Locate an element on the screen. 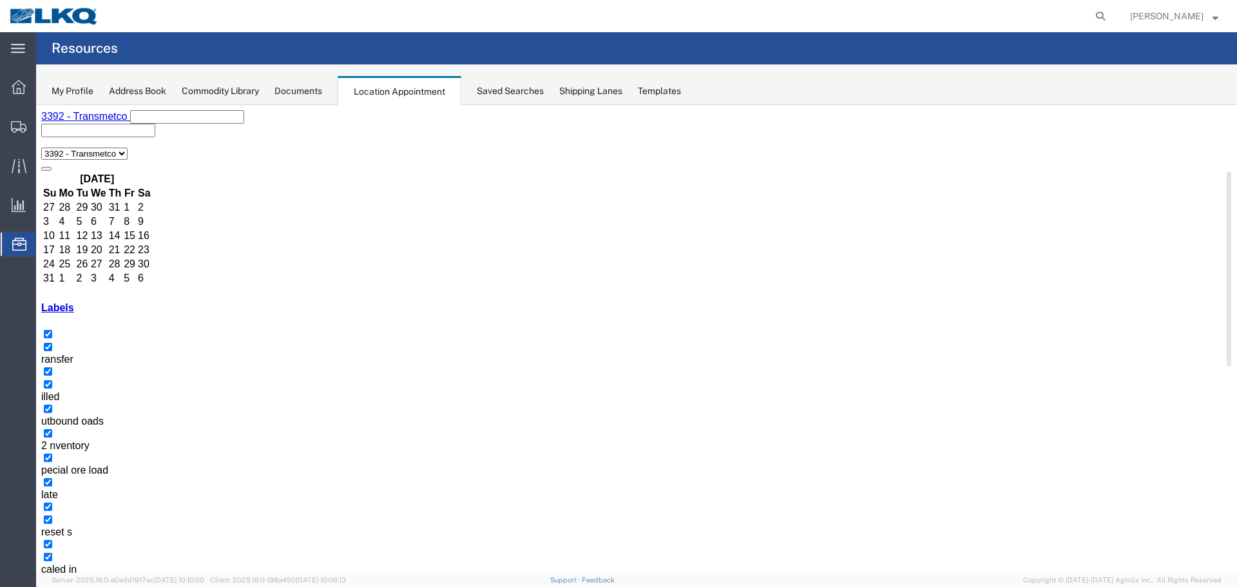 Image resolution: width=1237 pixels, height=587 pixels. input: ransfer is located at coordinates (12, 242).